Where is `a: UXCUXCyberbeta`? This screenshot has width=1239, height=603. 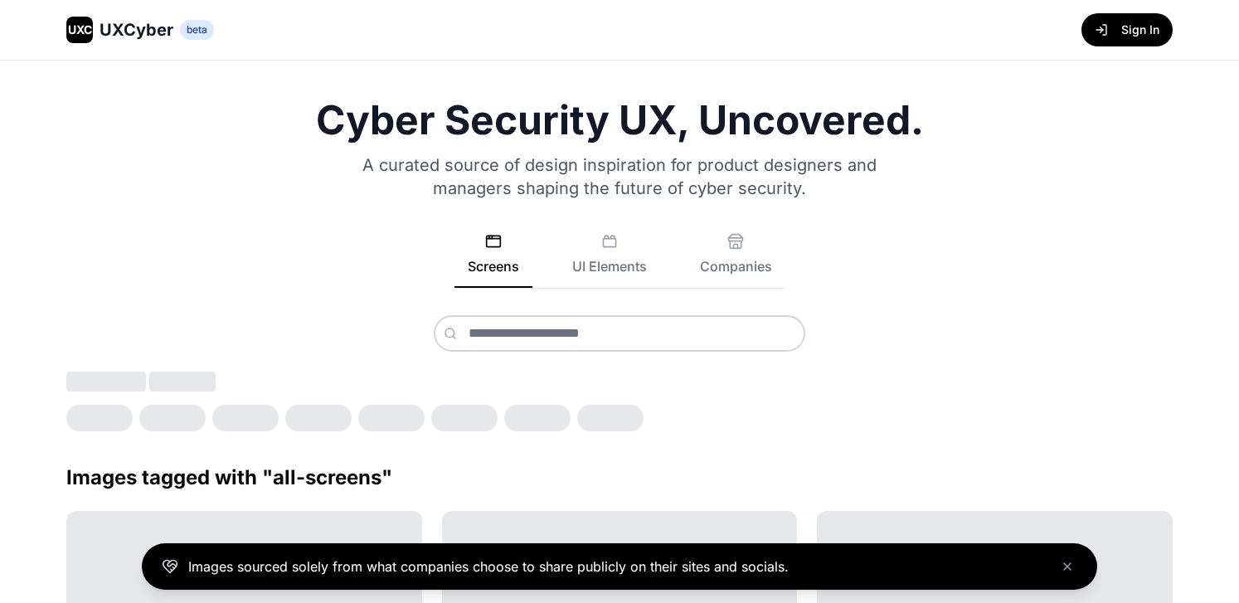 a: UXCUXCyberbeta is located at coordinates (140, 30).